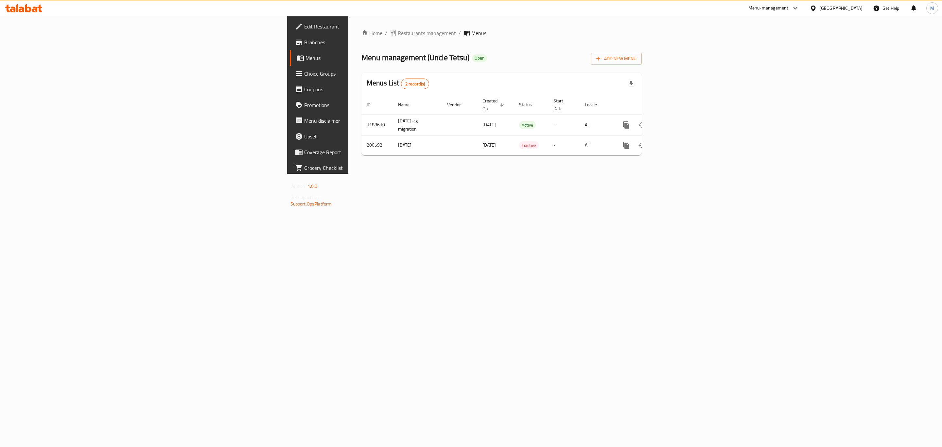 The image size is (942, 447). I want to click on span: Get support on:, so click(305, 197).